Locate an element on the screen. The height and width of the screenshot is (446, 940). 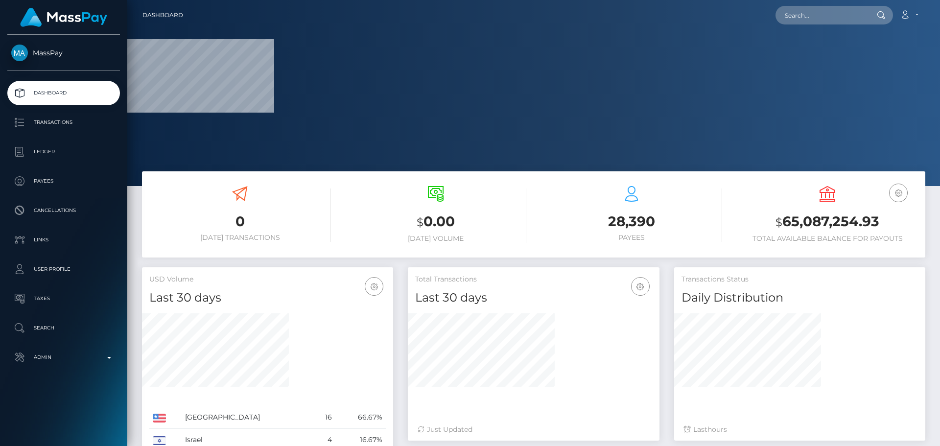
a: Admin is located at coordinates (64, 357).